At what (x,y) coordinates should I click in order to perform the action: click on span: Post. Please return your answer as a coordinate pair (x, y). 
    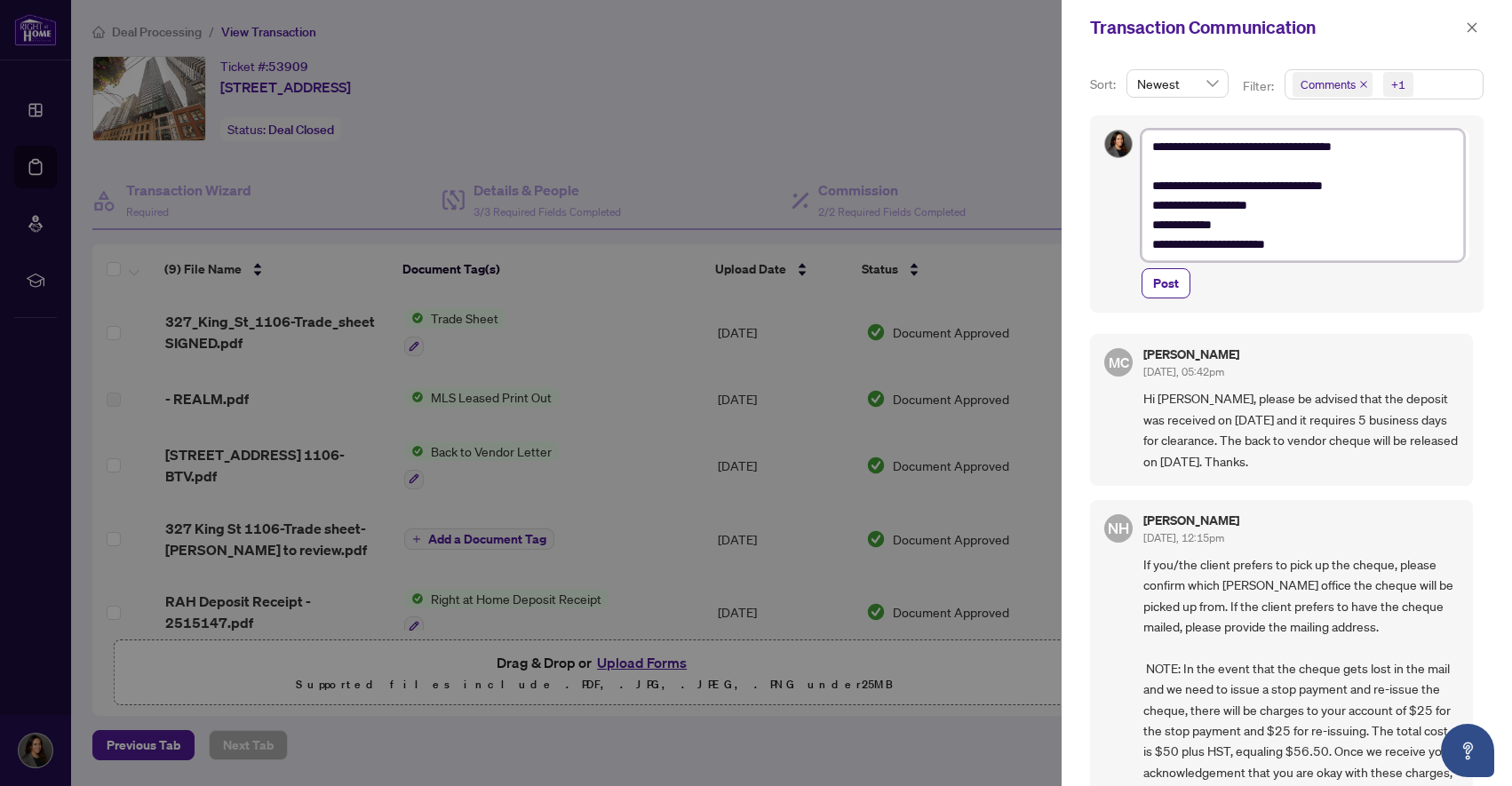
    Looking at the image, I should click on (1165, 284).